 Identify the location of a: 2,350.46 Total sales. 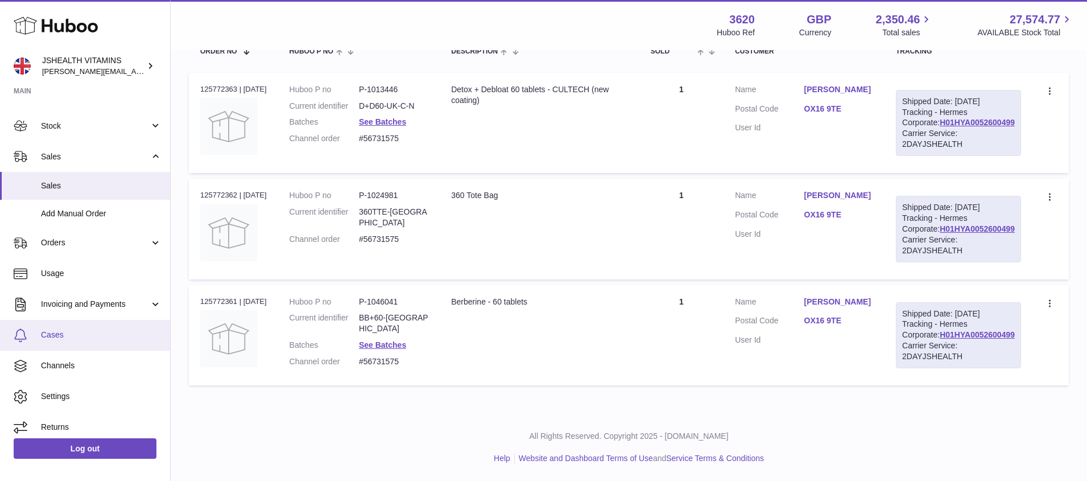
(905, 25).